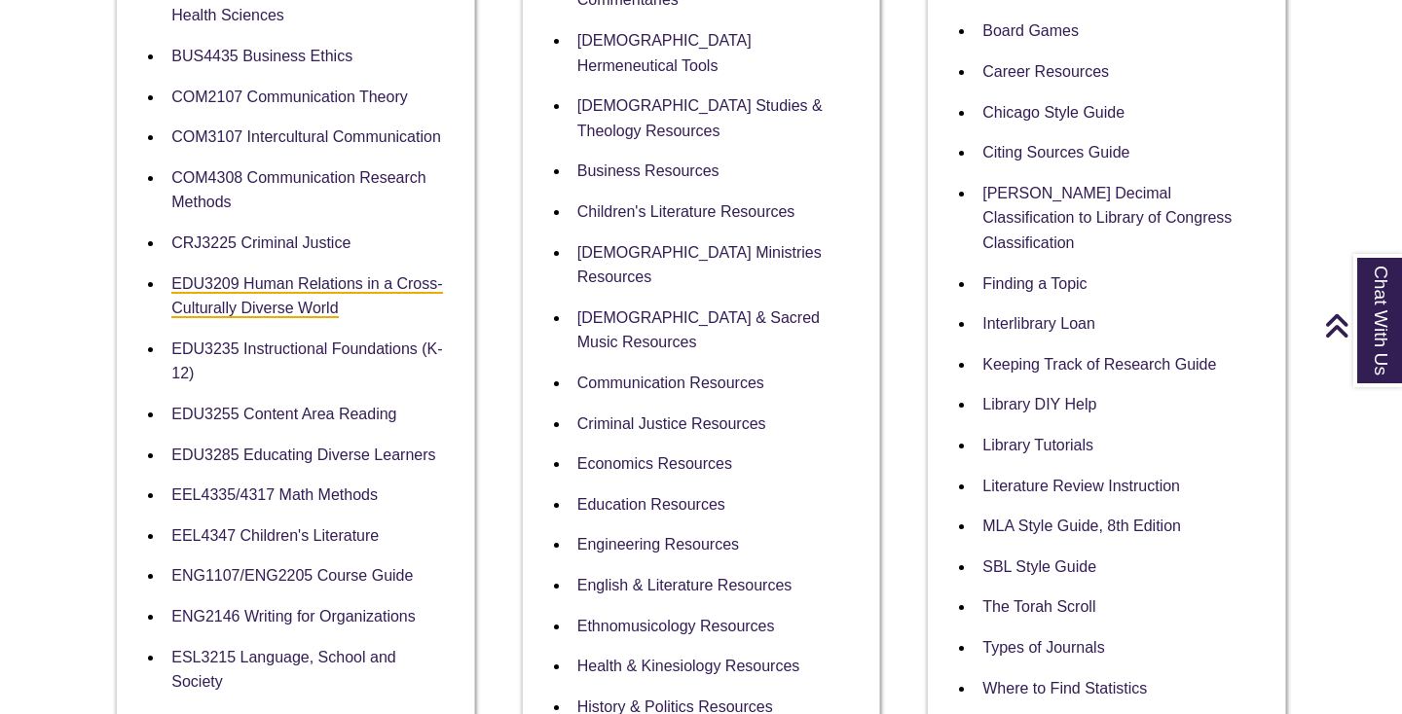 This screenshot has width=1402, height=714. What do you see at coordinates (1038, 404) in the screenshot?
I see `a: Library DIY Help` at bounding box center [1038, 404].